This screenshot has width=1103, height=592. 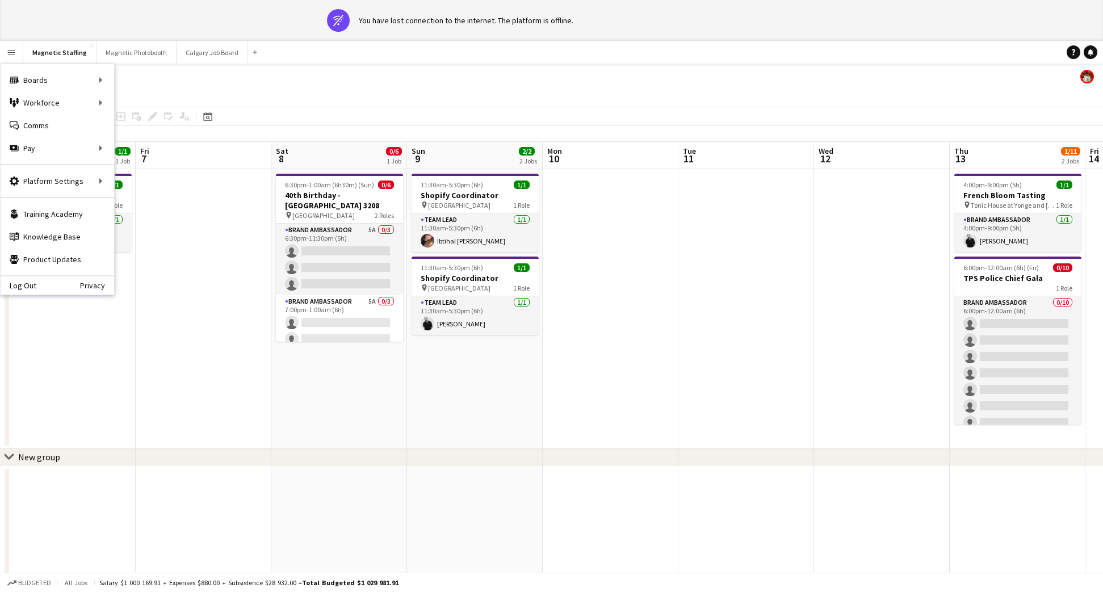 I want to click on app-card-role: Brand Ambassador5A0/37:00pm-1:00am (6h), so click(x=340, y=331).